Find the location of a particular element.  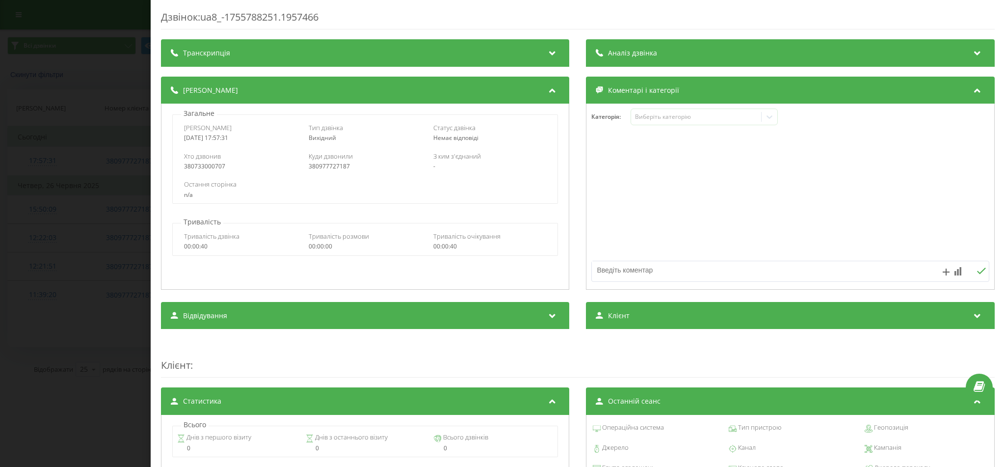

span: Тривалість розмови is located at coordinates (339, 236).